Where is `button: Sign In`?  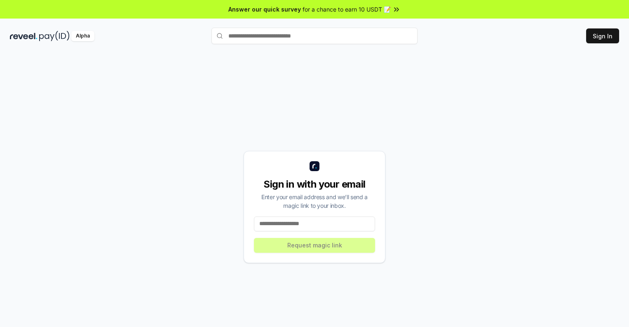 button: Sign In is located at coordinates (603, 36).